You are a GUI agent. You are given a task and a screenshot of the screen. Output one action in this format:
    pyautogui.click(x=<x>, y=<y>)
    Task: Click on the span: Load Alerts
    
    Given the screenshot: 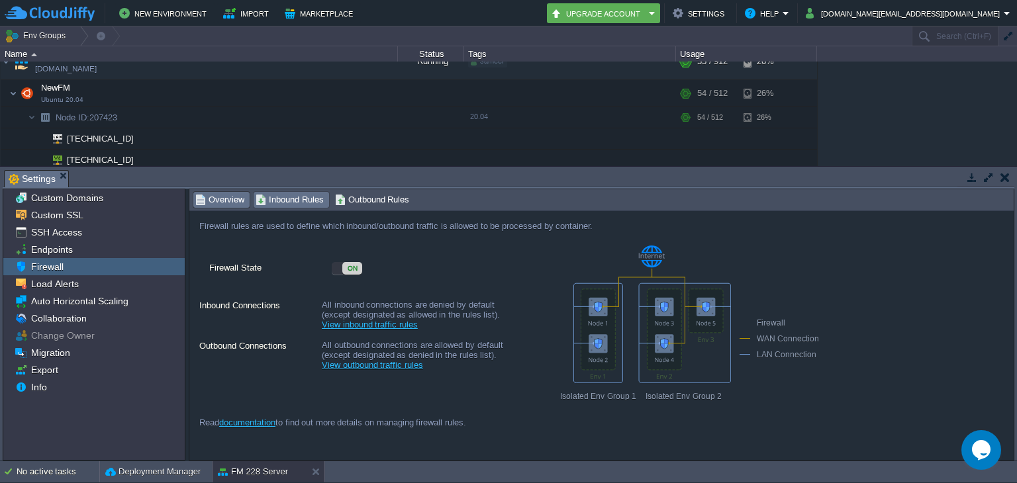 What is the action you would take?
    pyautogui.click(x=54, y=284)
    